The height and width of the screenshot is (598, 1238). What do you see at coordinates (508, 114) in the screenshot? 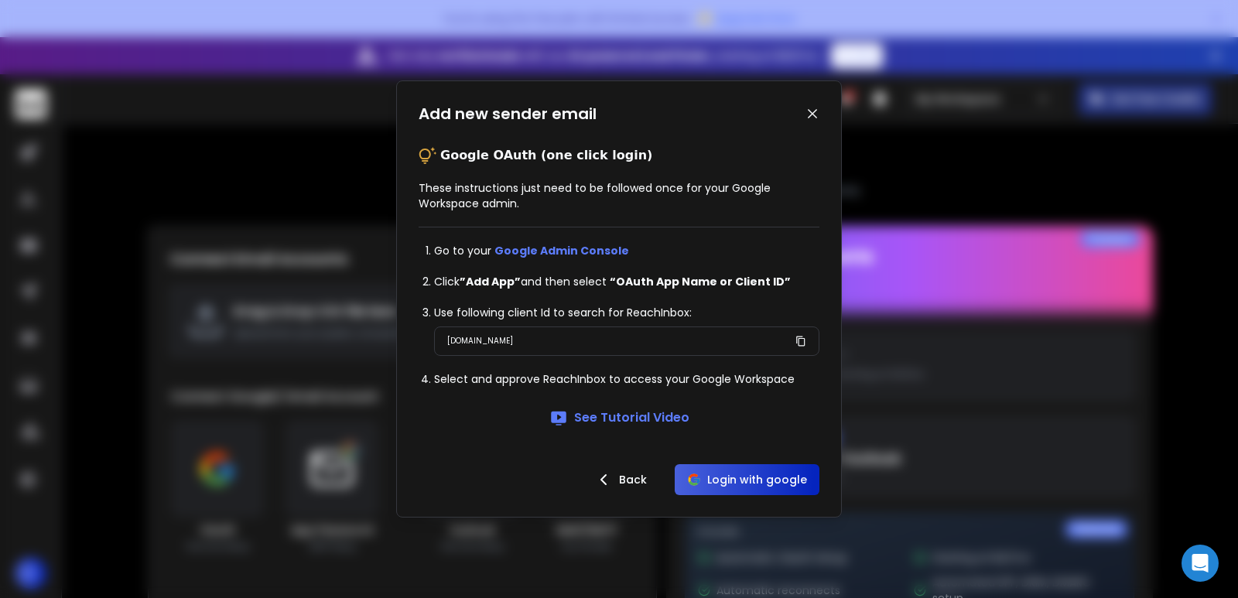
I see `h1: Add new sender email` at bounding box center [508, 114].